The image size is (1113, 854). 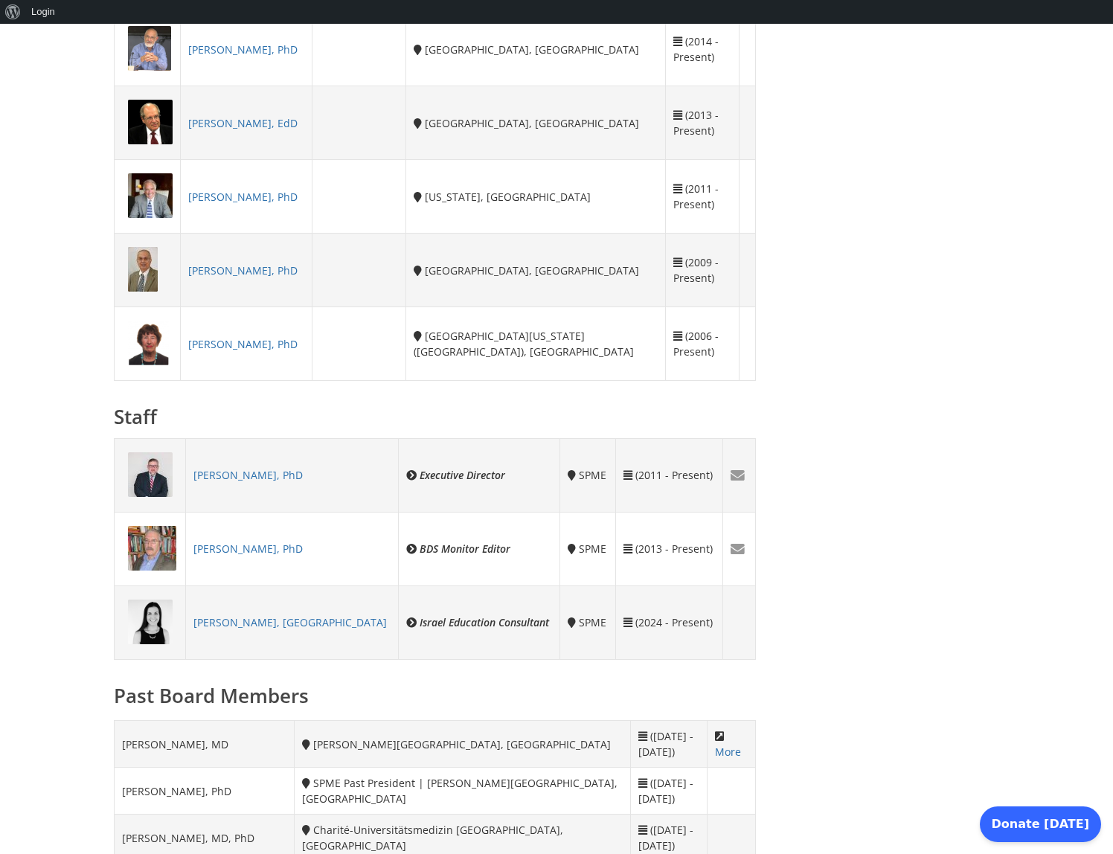 I want to click on img: 3248340796.png, so click(x=150, y=48).